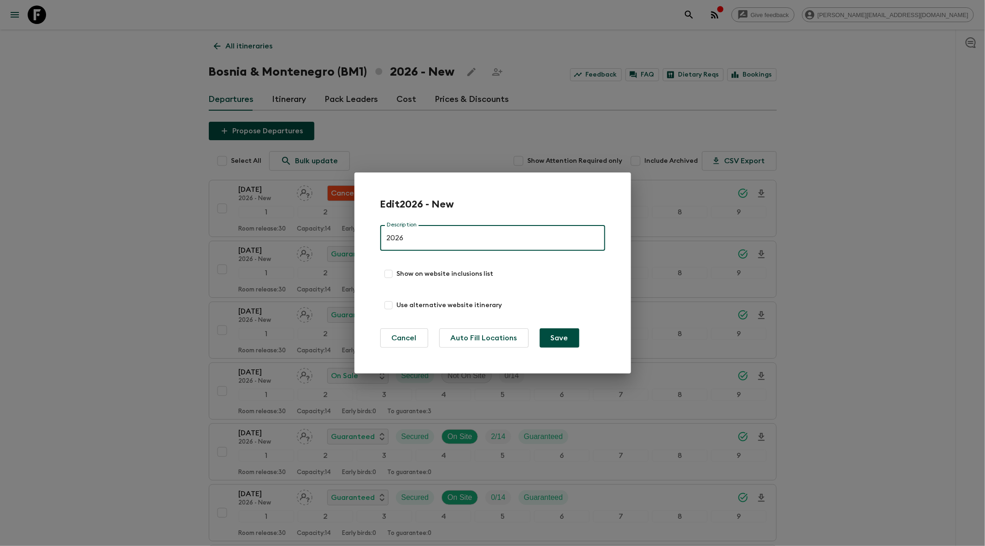 This screenshot has height=546, width=985. Describe the element at coordinates (449, 305) in the screenshot. I see `span: Use alternative website itinerary` at that location.